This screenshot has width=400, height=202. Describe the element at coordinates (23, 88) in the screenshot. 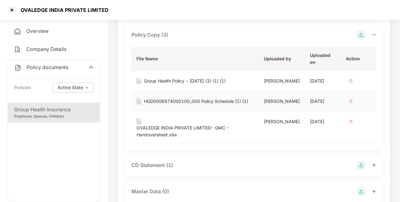

I see `div: Policies` at that location.